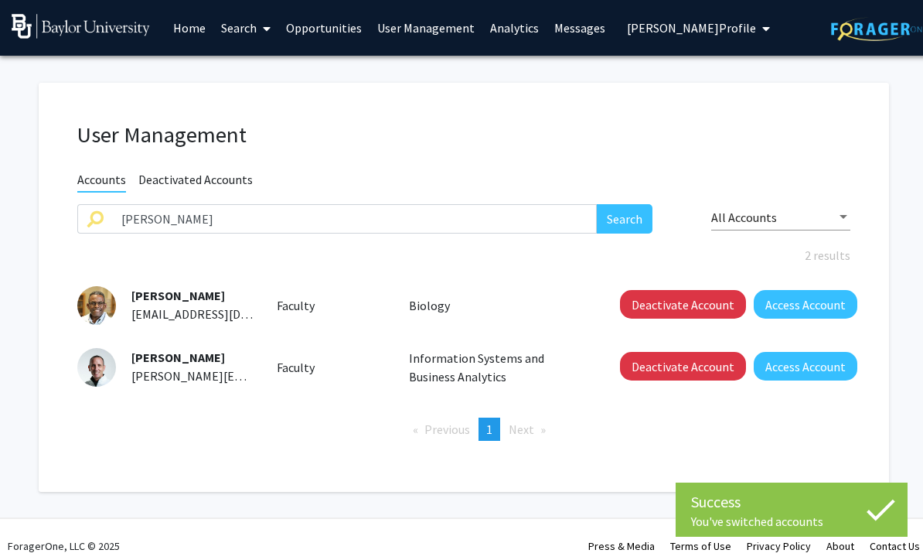  I want to click on a: About, so click(840, 546).